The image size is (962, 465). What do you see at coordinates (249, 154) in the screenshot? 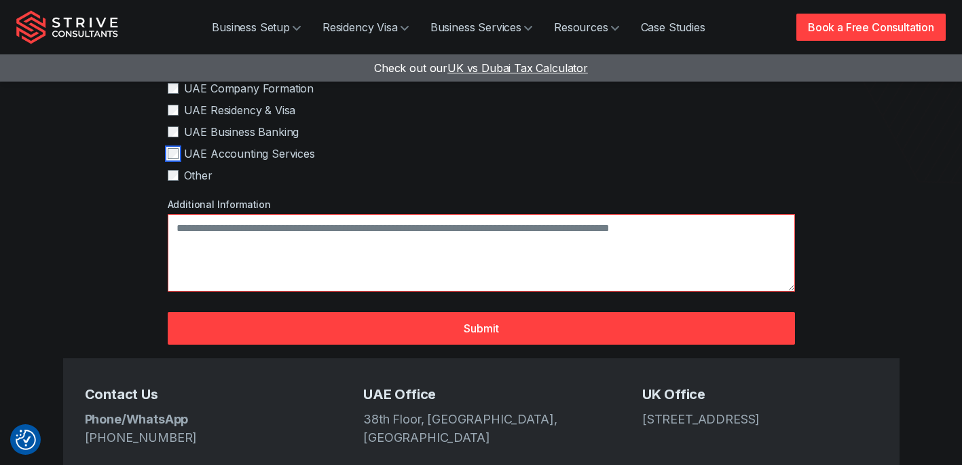
I see `span: UAE Accounting Services` at bounding box center [249, 154].